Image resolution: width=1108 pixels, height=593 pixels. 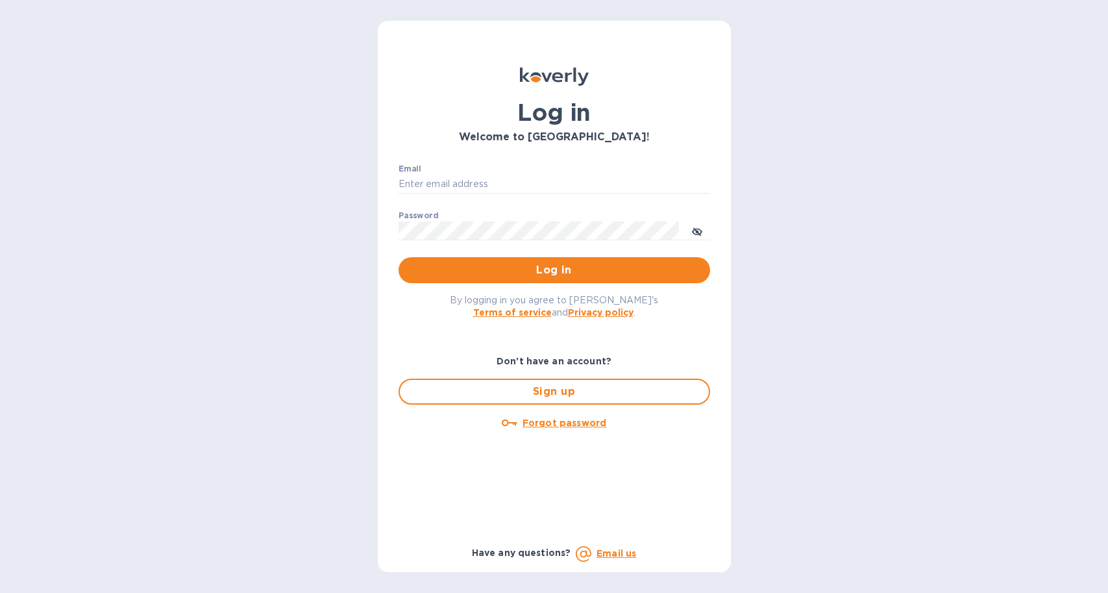 What do you see at coordinates (554, 77) in the screenshot?
I see `img: Koverly` at bounding box center [554, 77].